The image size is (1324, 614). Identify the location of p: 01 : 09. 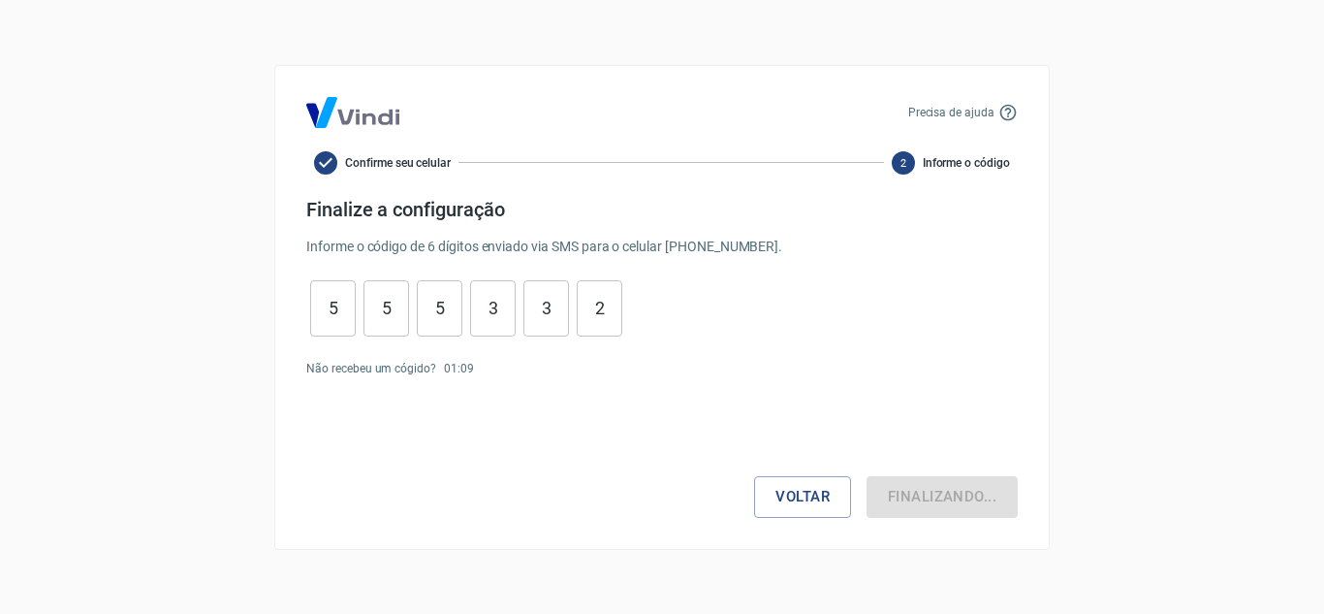
(459, 368).